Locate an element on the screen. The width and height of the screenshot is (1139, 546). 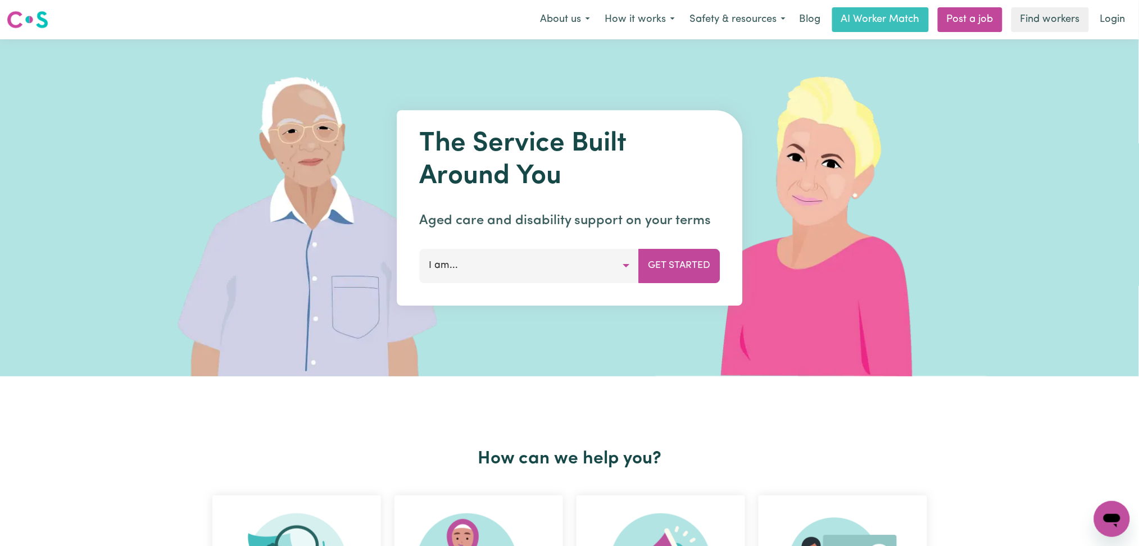
a: Find workers is located at coordinates (1050, 20).